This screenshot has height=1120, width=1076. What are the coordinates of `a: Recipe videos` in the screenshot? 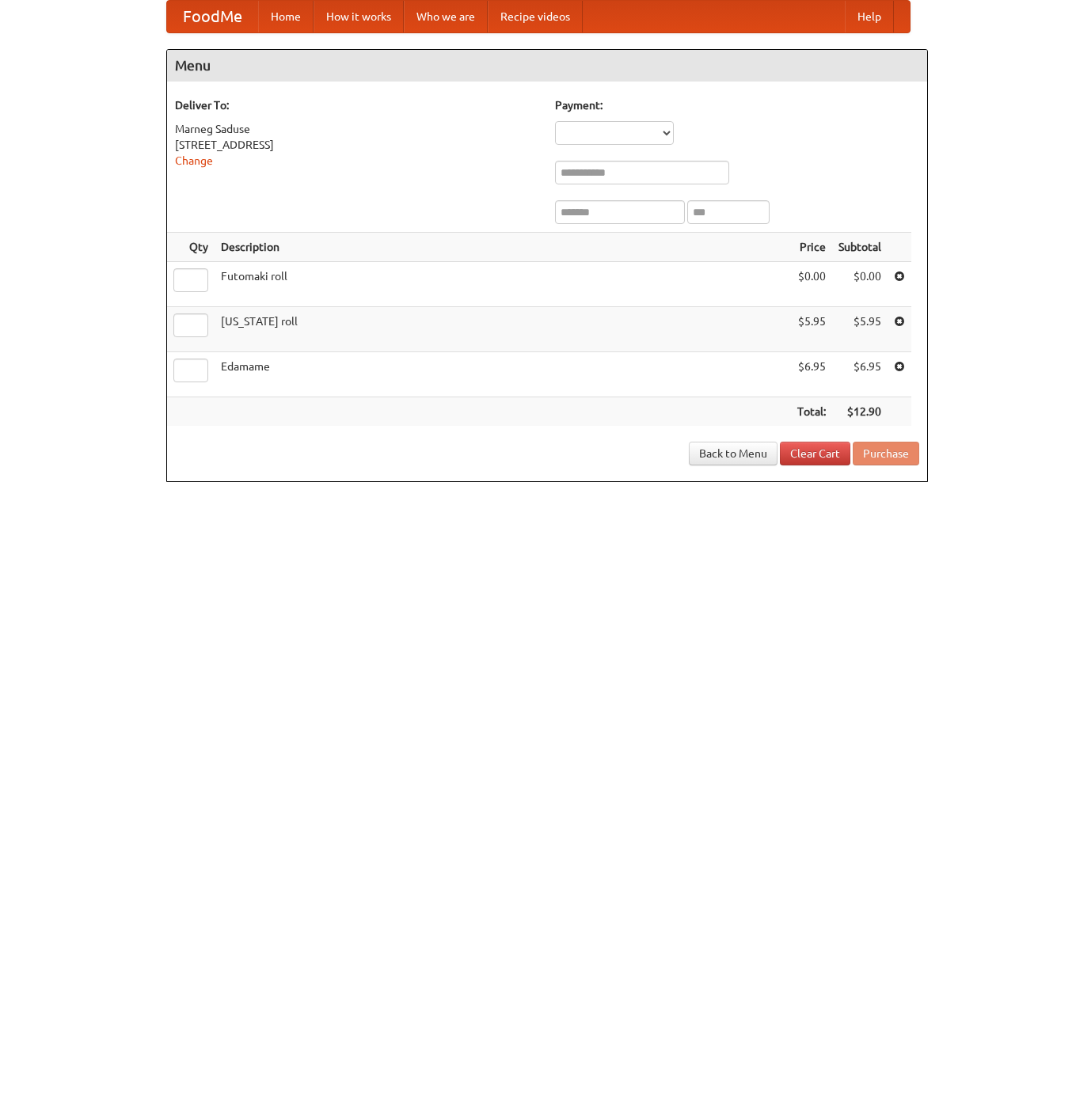 It's located at (535, 16).